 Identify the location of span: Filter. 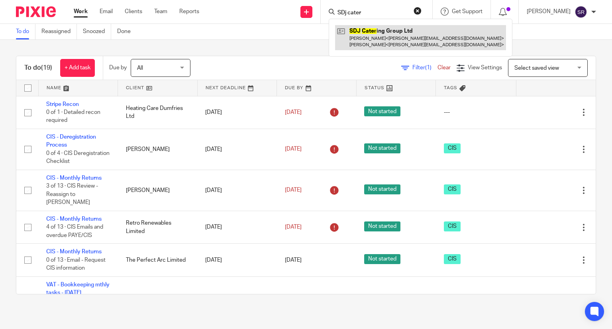
(425, 68).